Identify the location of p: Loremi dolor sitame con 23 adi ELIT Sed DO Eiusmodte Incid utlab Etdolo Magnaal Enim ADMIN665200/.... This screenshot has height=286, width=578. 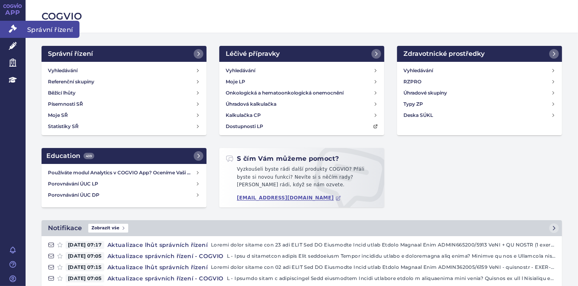
(383, 245).